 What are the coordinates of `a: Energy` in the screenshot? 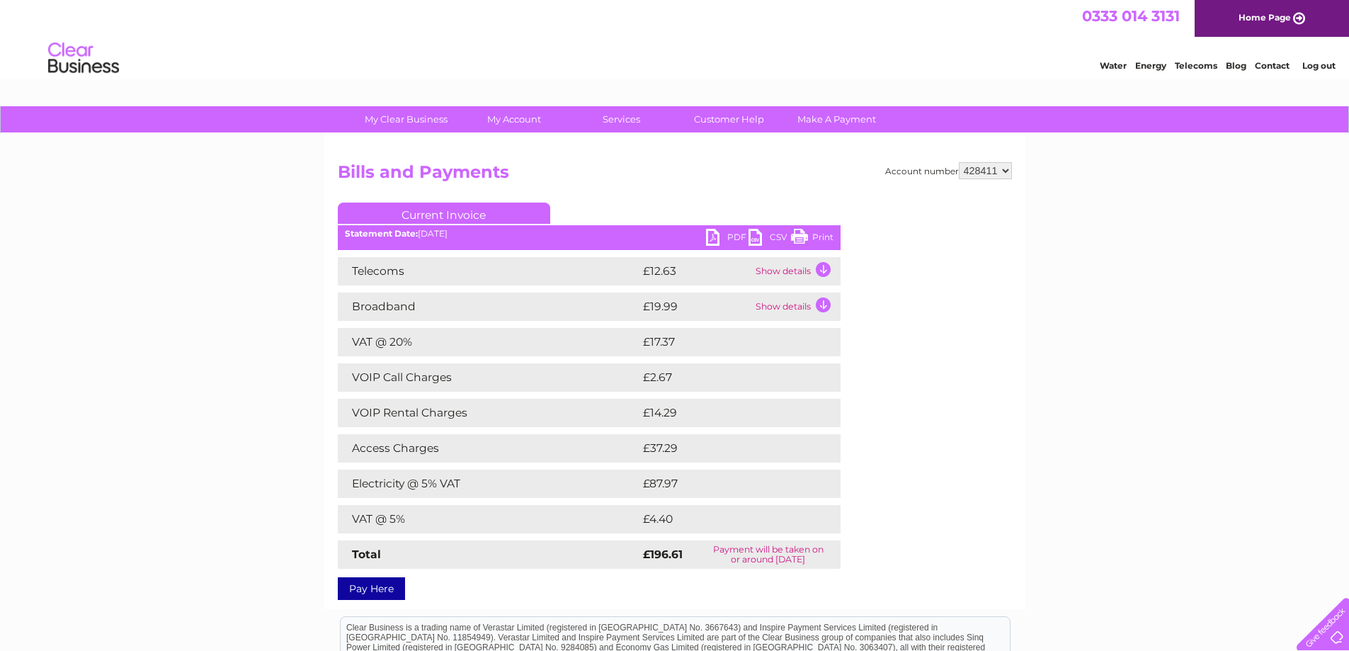 It's located at (1151, 65).